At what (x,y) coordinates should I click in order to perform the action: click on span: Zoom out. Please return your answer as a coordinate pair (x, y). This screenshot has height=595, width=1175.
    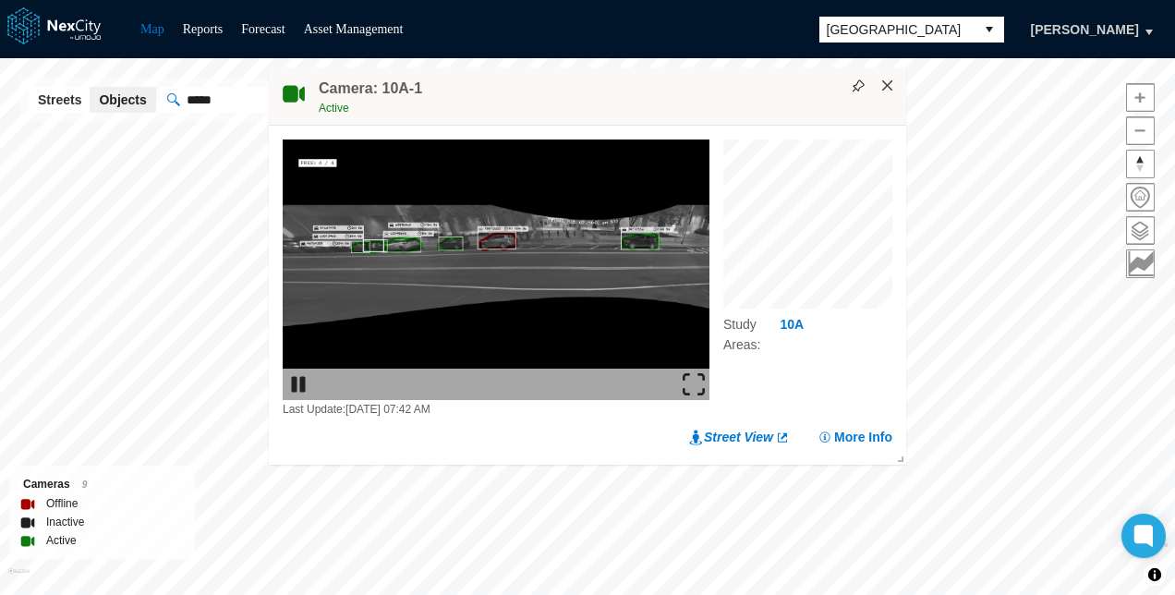
    Looking at the image, I should click on (1140, 130).